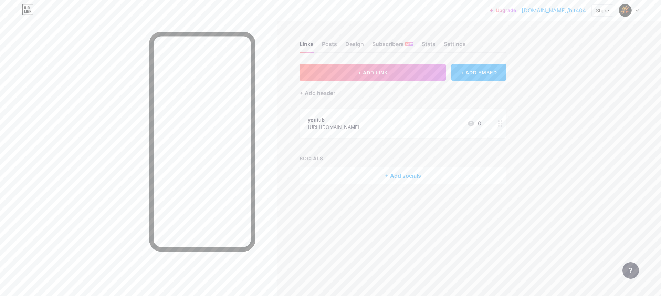  What do you see at coordinates (318, 93) in the screenshot?
I see `div: + Add header` at bounding box center [318, 93].